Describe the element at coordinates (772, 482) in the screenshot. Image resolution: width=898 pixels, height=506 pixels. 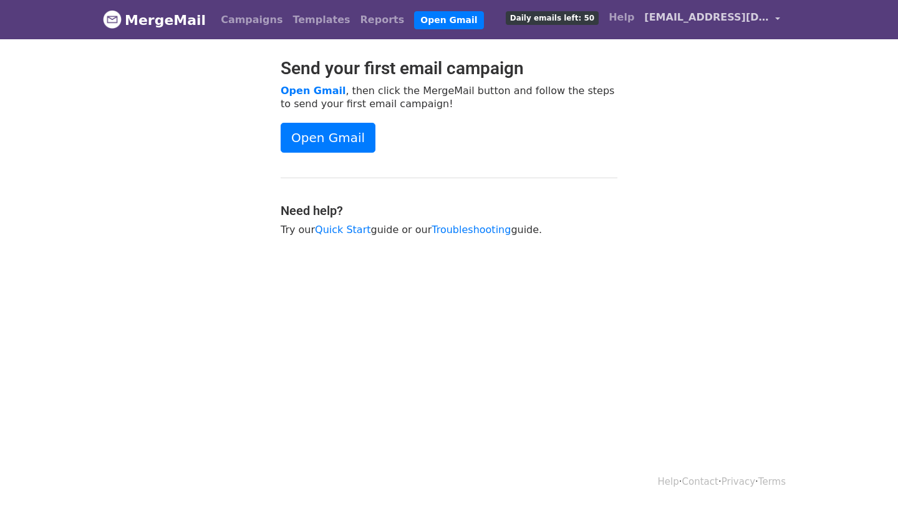
I see `a: Terms` at that location.